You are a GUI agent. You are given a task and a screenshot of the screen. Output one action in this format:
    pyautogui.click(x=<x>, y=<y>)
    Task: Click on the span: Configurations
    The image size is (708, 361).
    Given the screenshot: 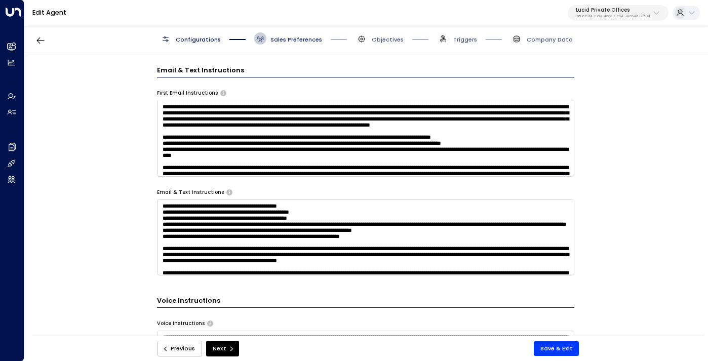 What is the action you would take?
    pyautogui.click(x=198, y=40)
    